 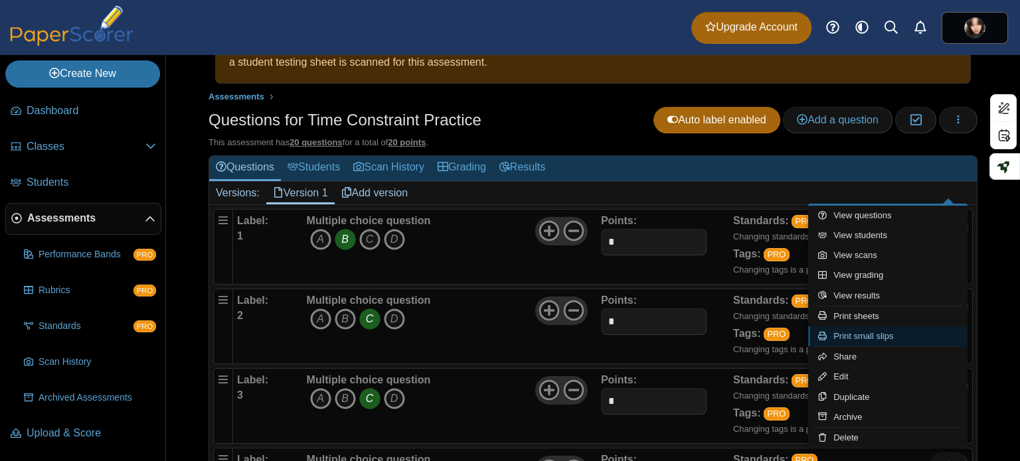 I want to click on a: View questions, so click(x=888, y=216).